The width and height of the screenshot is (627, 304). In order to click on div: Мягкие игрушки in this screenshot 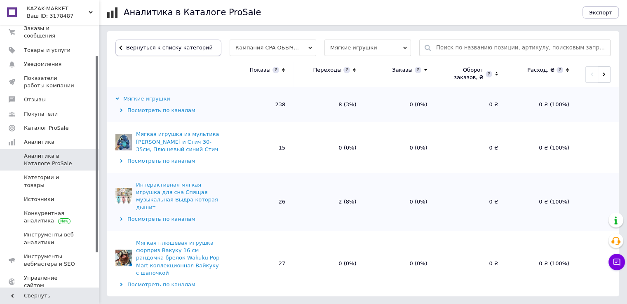, I will do `click(143, 99)`.